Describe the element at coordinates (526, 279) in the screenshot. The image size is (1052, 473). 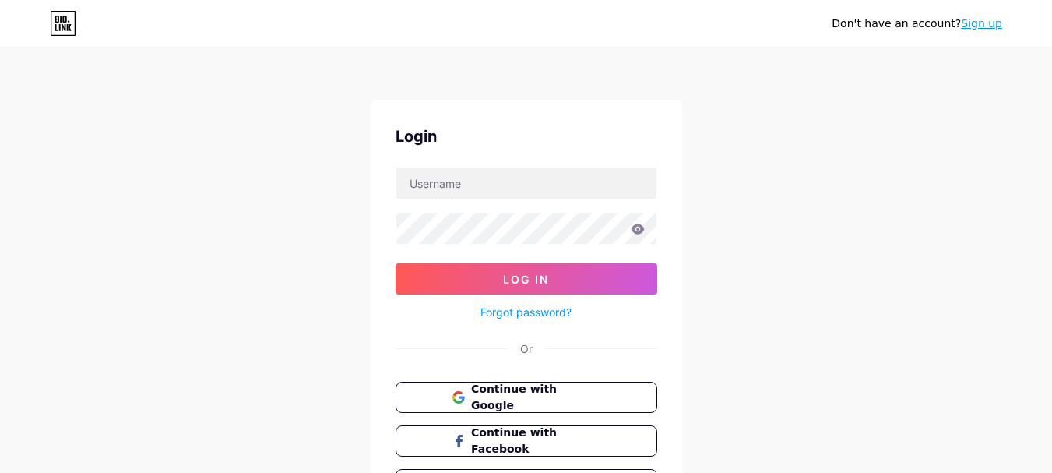
I see `span: Log In` at that location.